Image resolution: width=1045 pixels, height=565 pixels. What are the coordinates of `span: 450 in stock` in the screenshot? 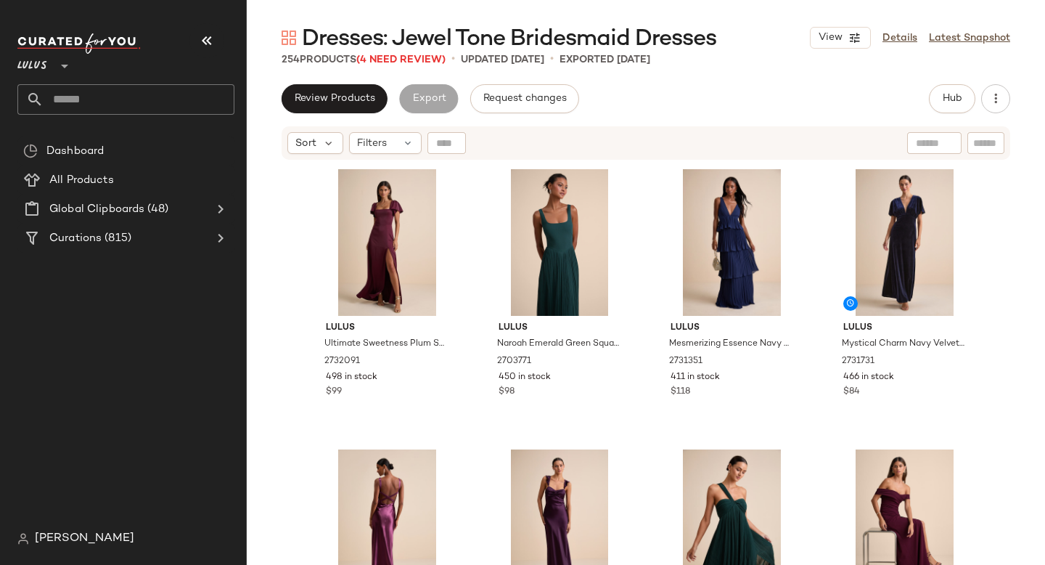 It's located at (525, 377).